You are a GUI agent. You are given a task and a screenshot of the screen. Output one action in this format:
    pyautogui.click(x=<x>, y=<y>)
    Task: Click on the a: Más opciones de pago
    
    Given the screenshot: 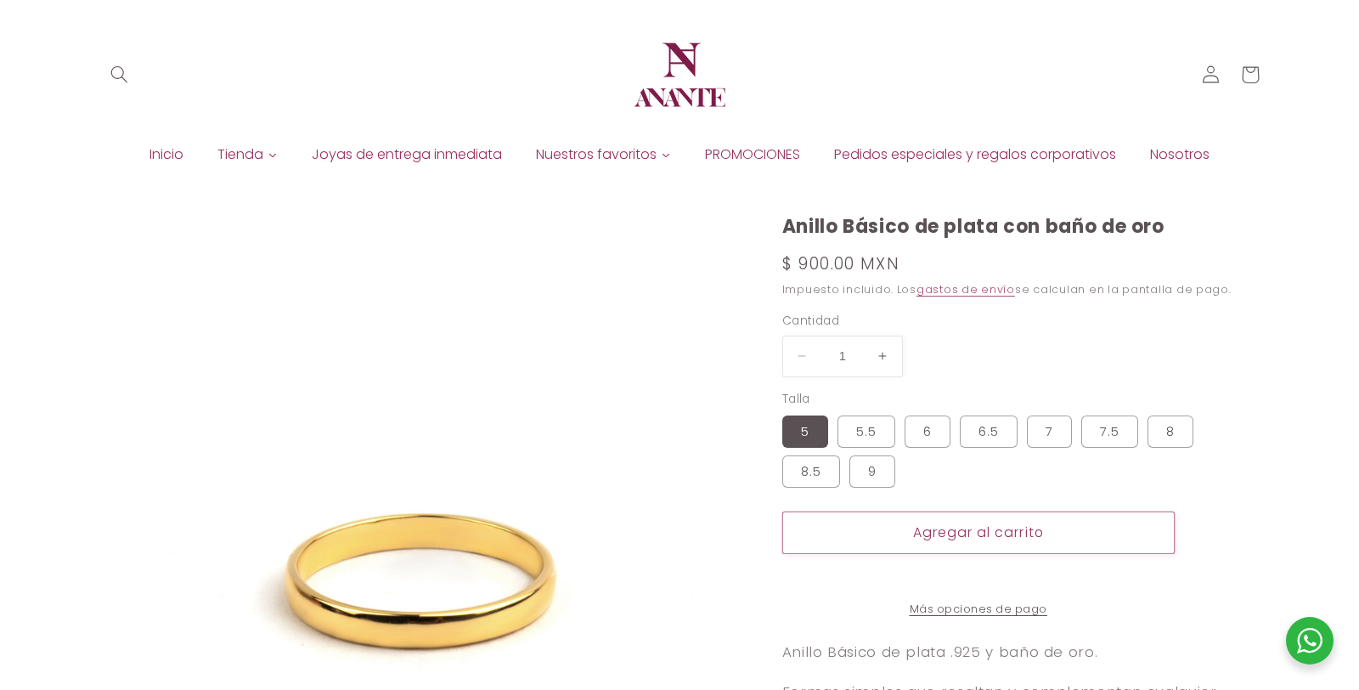 What is the action you would take?
    pyautogui.click(x=978, y=609)
    